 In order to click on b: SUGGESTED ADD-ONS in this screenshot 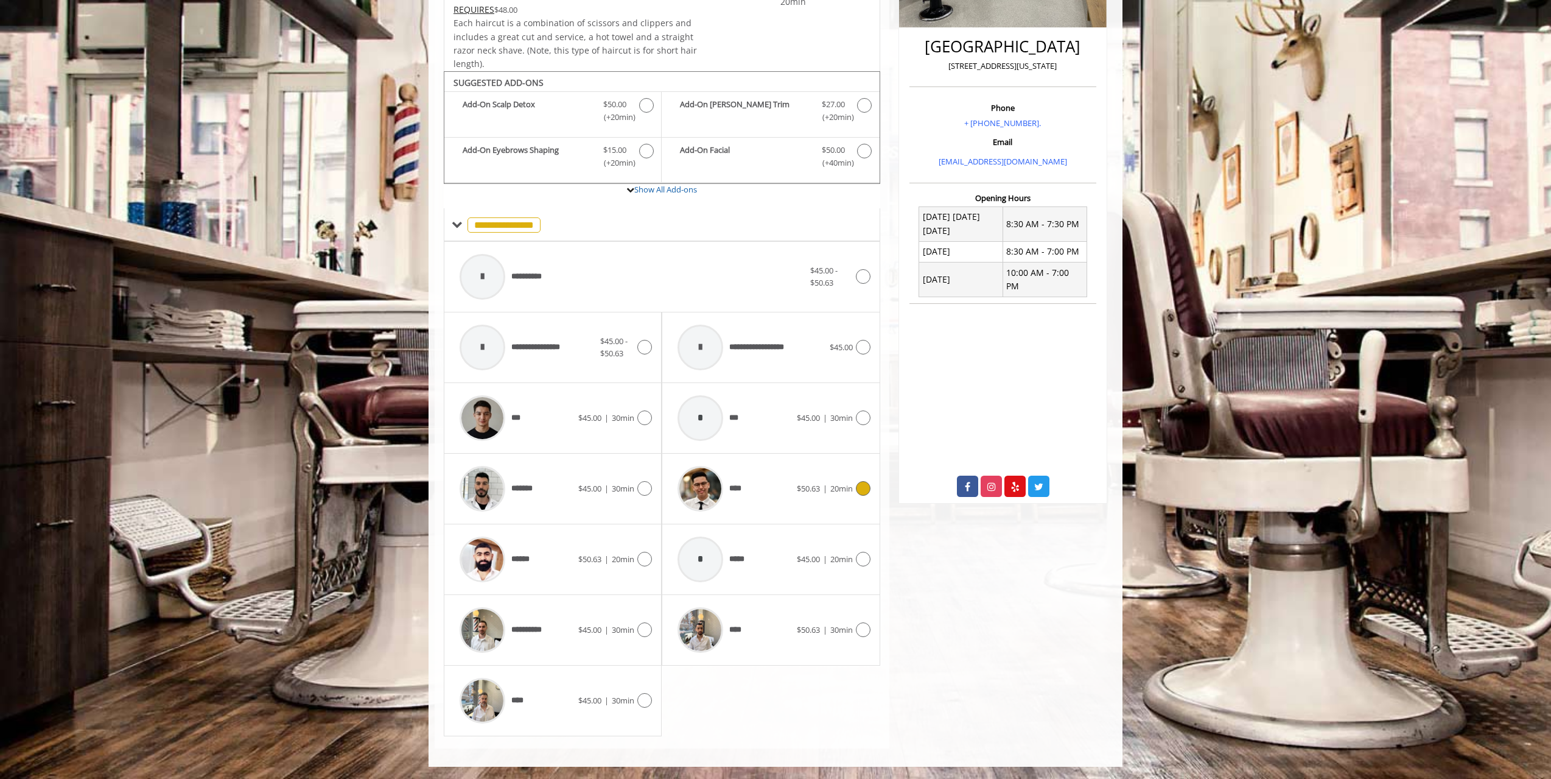, I will do `click(499, 82)`.